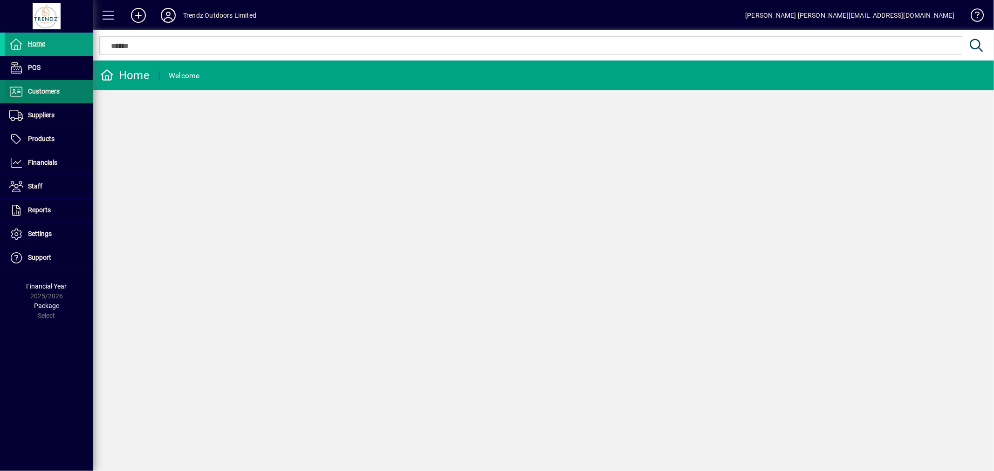 Image resolution: width=994 pixels, height=471 pixels. What do you see at coordinates (49, 92) in the screenshot?
I see `a: Customers` at bounding box center [49, 92].